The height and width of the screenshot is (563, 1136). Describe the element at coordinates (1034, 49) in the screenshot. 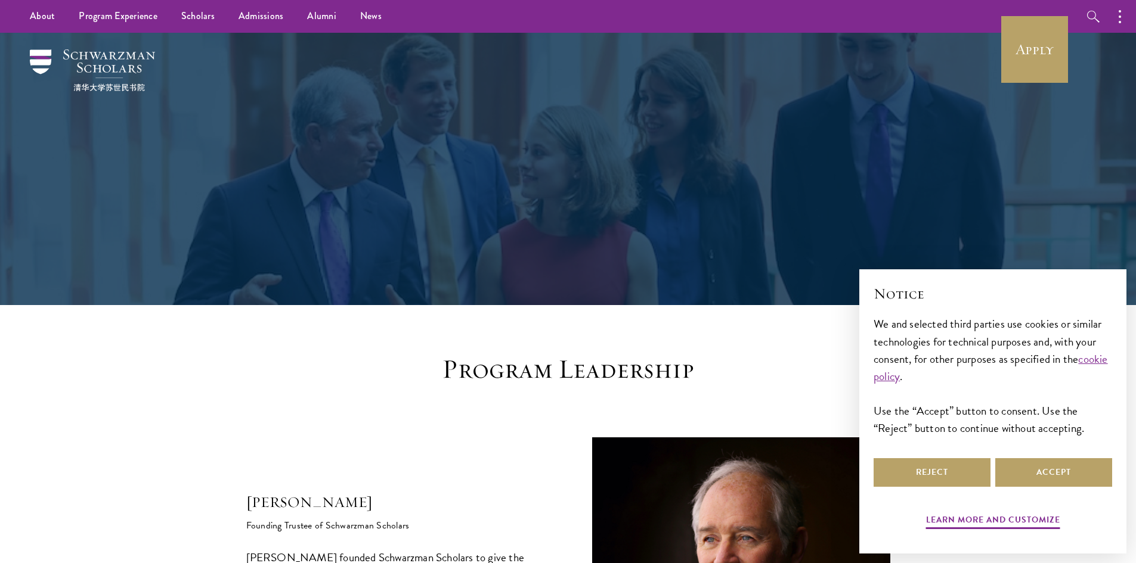

I see `a: Apply` at that location.